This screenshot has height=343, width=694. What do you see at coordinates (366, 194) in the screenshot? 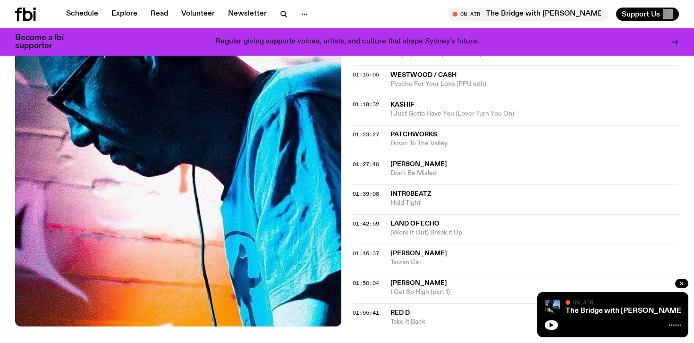
I see `button: 01:39:08` at bounding box center [366, 194].